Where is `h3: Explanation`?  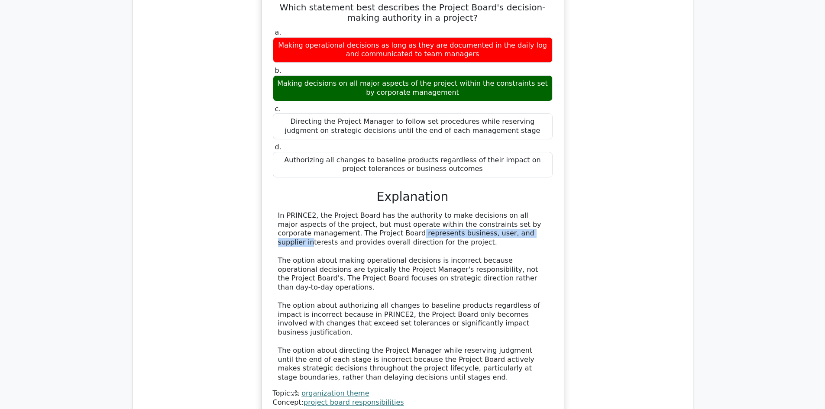 h3: Explanation is located at coordinates (413, 197).